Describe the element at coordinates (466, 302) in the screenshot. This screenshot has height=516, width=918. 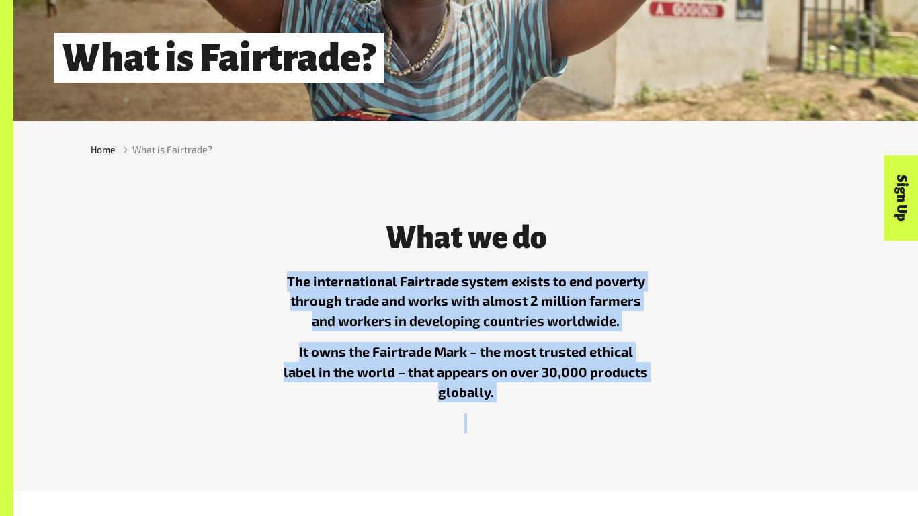
I see `p: The international Fairtrade system exists to end poverty through trade and works with almost 2 mi...` at that location.